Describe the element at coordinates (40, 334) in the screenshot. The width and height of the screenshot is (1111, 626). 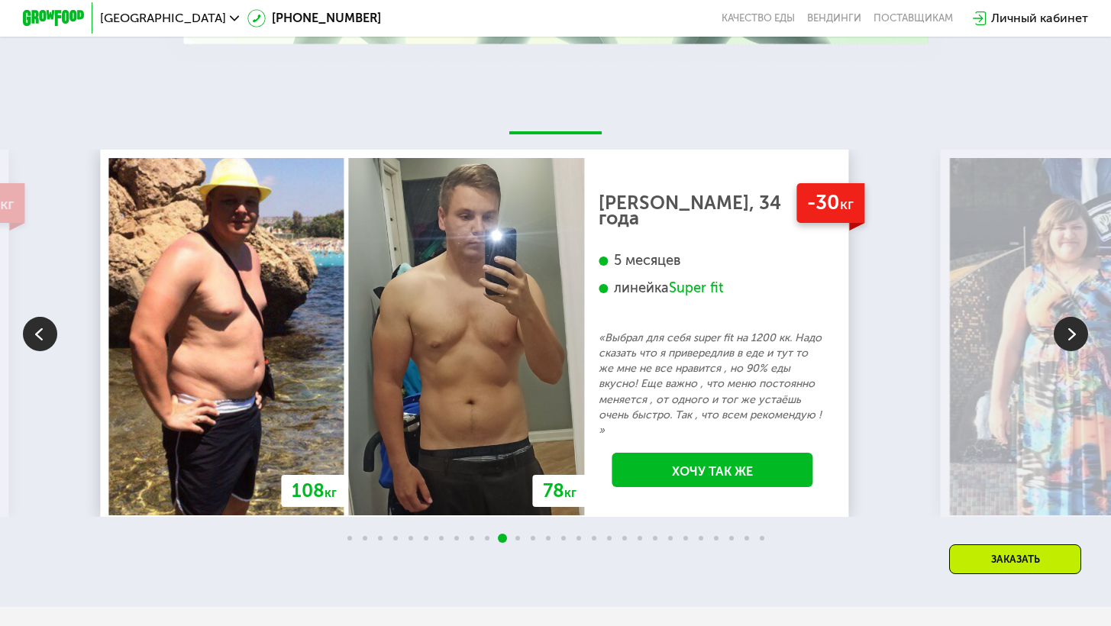
I see `img: Slide left` at that location.